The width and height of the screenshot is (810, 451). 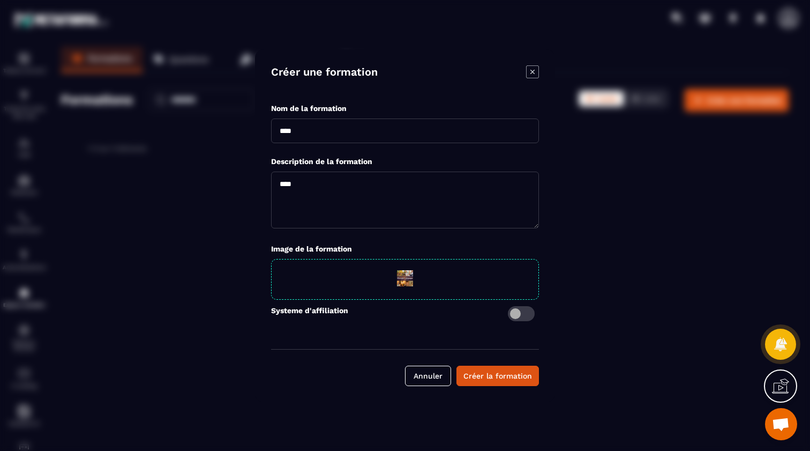 I want to click on label: Systeme d'affiliation, so click(x=310, y=314).